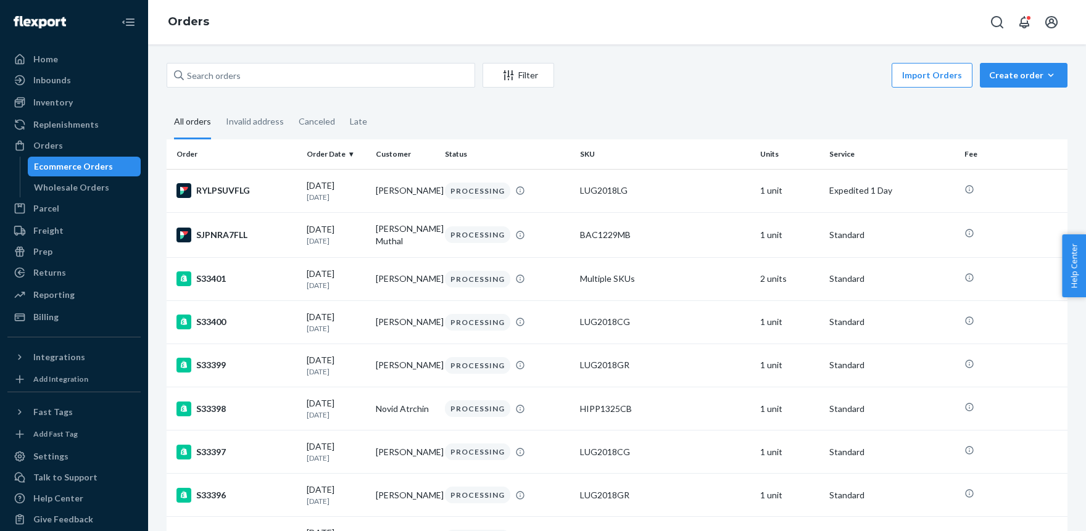 This screenshot has height=531, width=1086. I want to click on a: Parcel, so click(74, 209).